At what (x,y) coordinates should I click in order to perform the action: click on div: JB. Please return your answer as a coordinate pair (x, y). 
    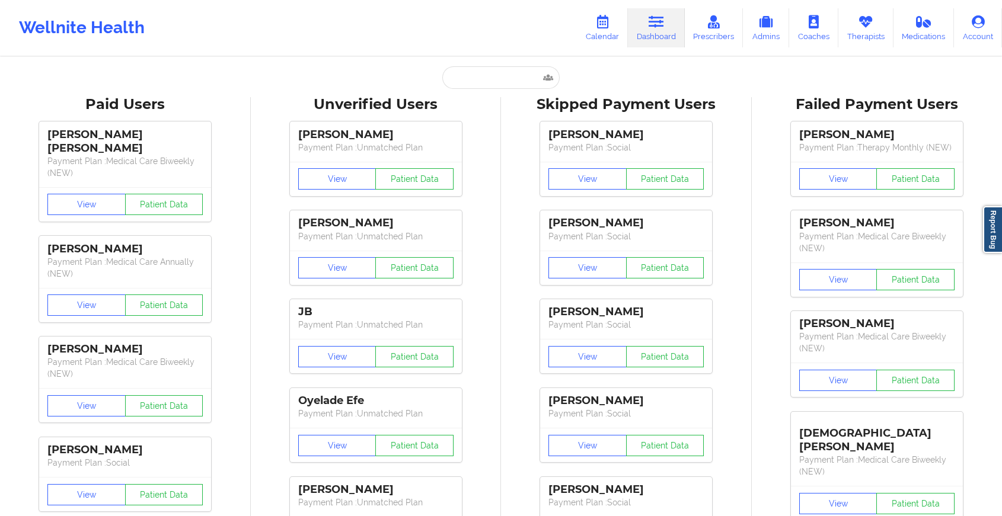
    Looking at the image, I should click on (376, 312).